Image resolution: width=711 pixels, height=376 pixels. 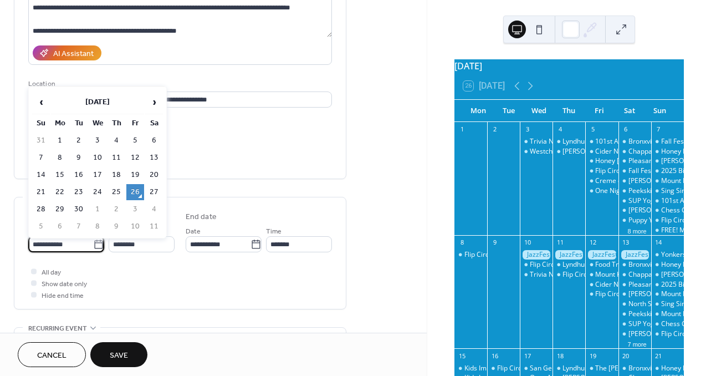 What do you see at coordinates (154, 123) in the screenshot?
I see `th: Sa` at bounding box center [154, 123].